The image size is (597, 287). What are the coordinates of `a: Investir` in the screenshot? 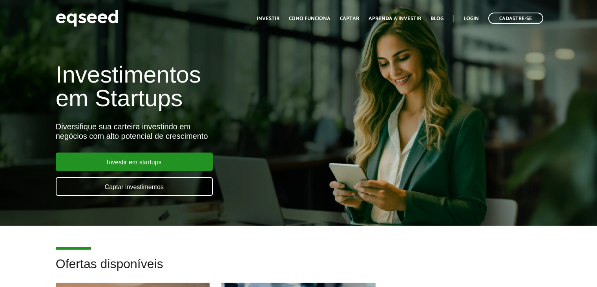 It's located at (268, 18).